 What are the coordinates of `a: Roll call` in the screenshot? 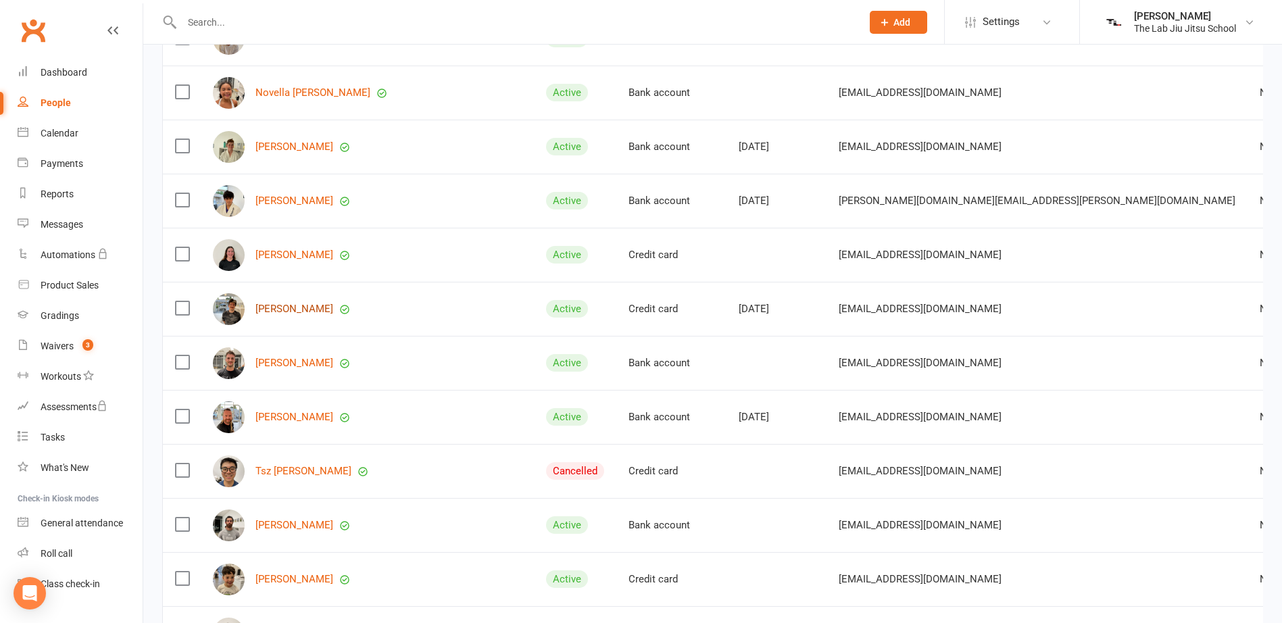 It's located at (80, 554).